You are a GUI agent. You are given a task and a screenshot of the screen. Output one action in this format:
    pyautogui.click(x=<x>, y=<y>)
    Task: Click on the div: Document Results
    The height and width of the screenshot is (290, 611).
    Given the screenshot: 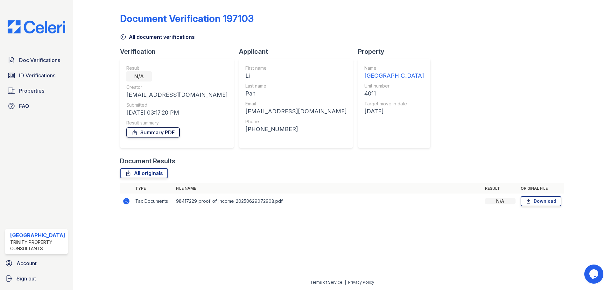 What is the action you would take?
    pyautogui.click(x=148, y=161)
    